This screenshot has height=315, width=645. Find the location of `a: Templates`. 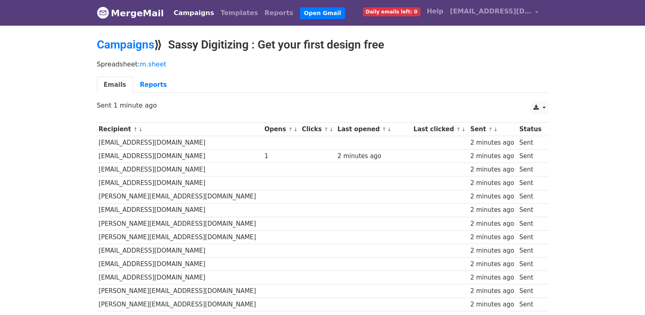

a: Templates is located at coordinates (239, 13).